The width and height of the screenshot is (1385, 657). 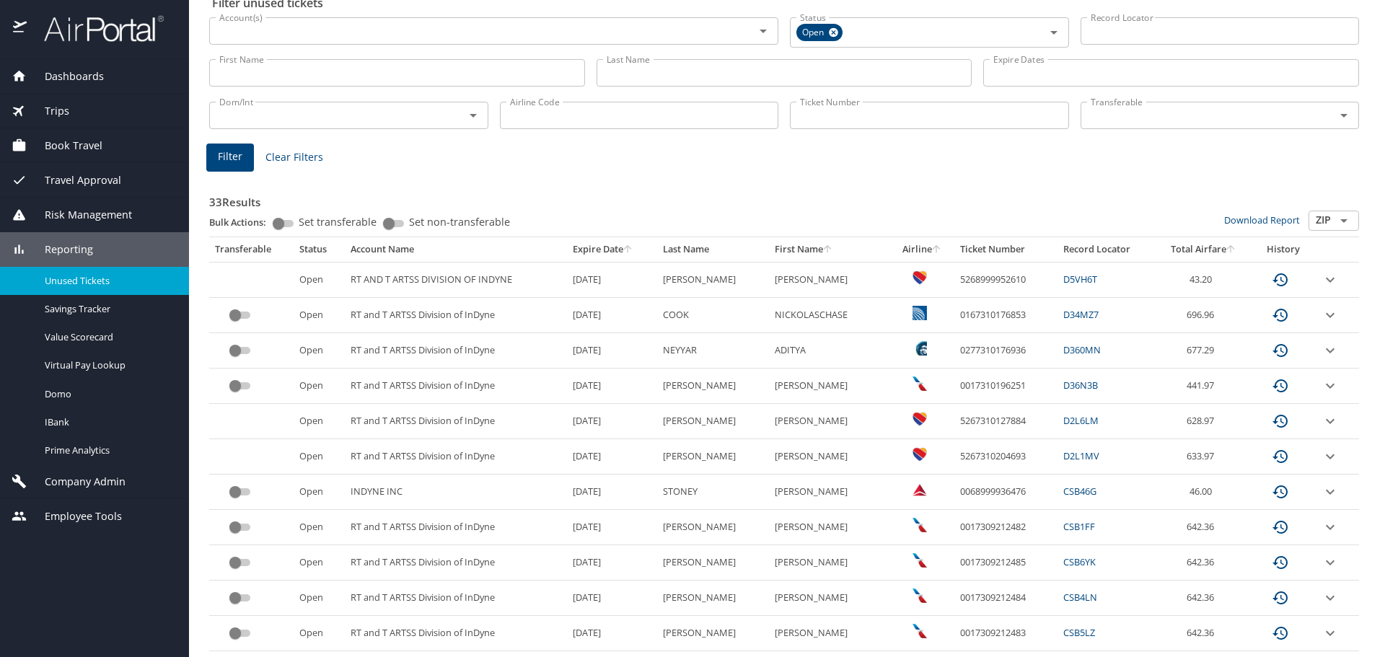 I want to click on th: Last Name, so click(x=713, y=250).